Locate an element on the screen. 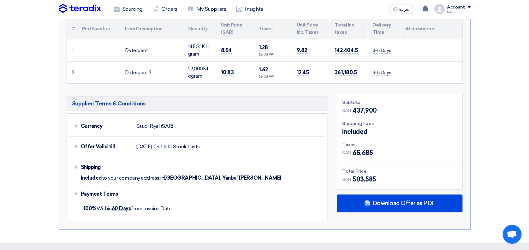 The image size is (529, 250). th: Taxes is located at coordinates (273, 28).